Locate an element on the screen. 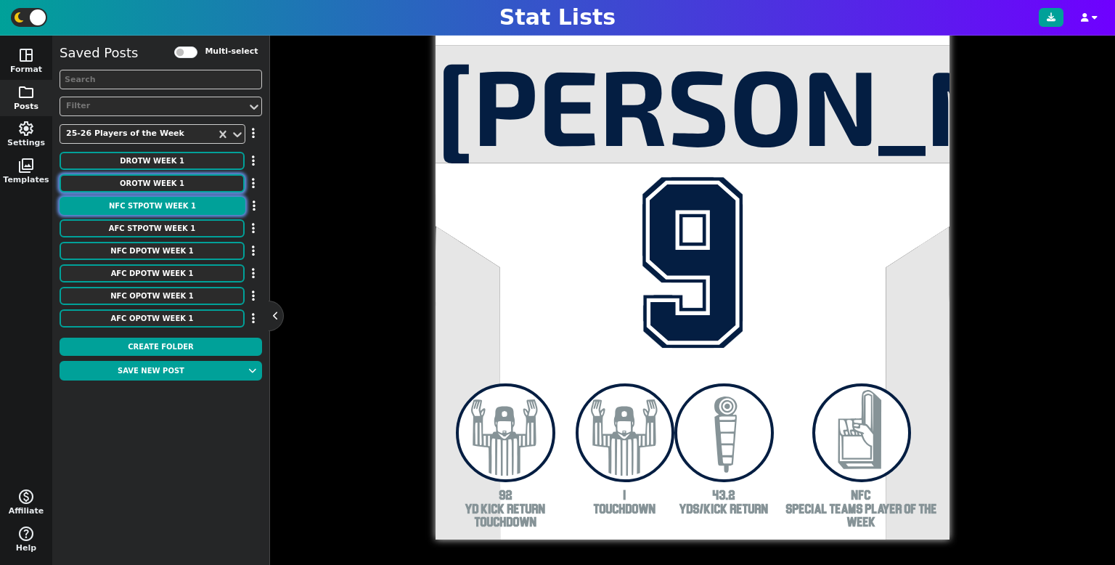  button: AFC DPOTW Week 1 is located at coordinates (152, 273).